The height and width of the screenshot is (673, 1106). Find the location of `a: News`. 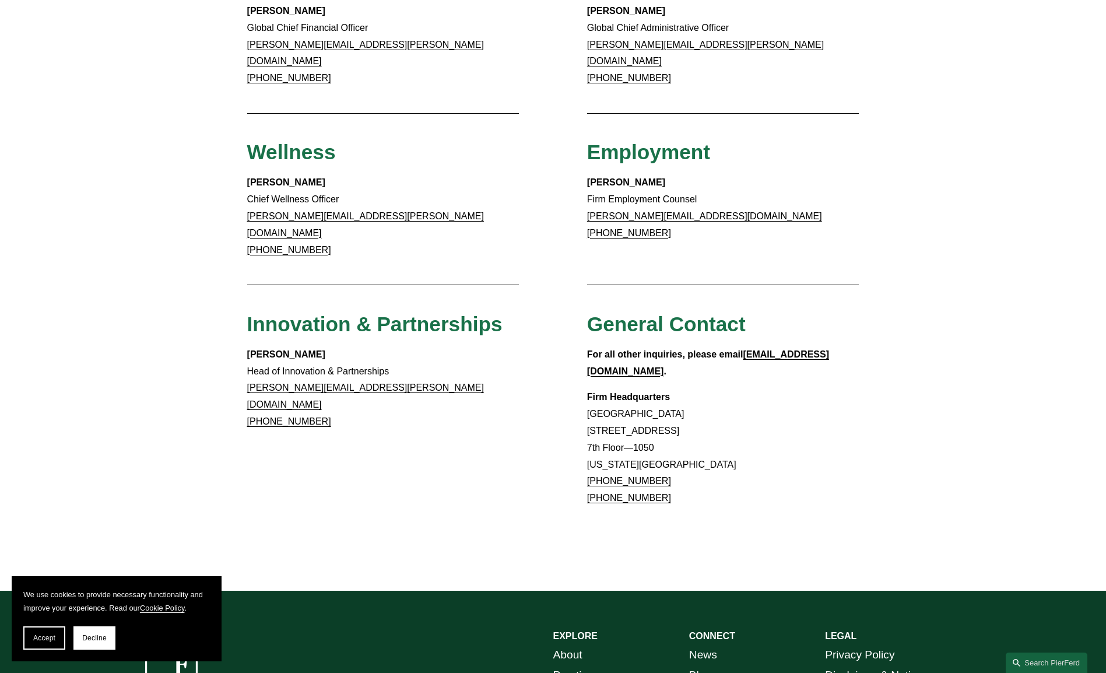

a: News is located at coordinates (703, 655).